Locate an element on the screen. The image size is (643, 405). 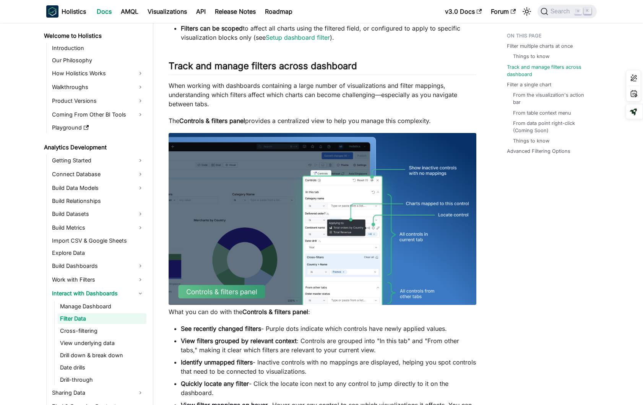
li: : Controls are grouped into "In this tab" and "From other tabs," making it clear which filters ar... is located at coordinates (328, 345).